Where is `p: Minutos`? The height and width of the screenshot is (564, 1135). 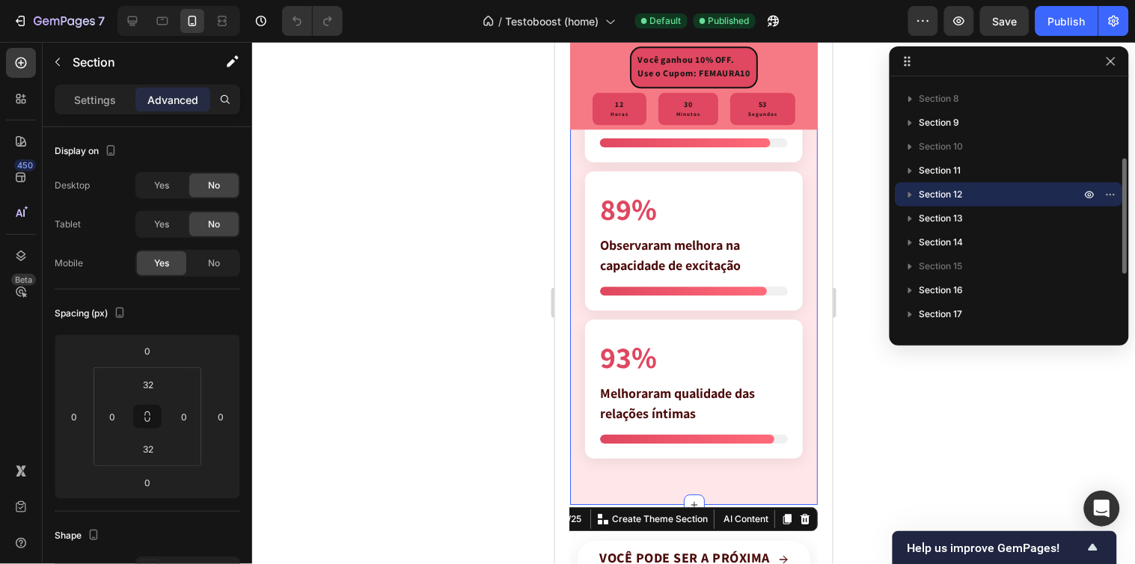 p: Minutos is located at coordinates (133, 73).